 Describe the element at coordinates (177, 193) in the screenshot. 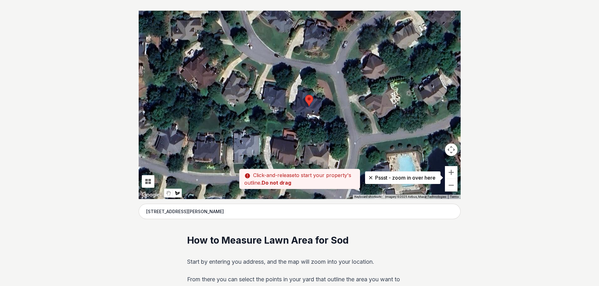

I see `button: Draw a shape` at that location.